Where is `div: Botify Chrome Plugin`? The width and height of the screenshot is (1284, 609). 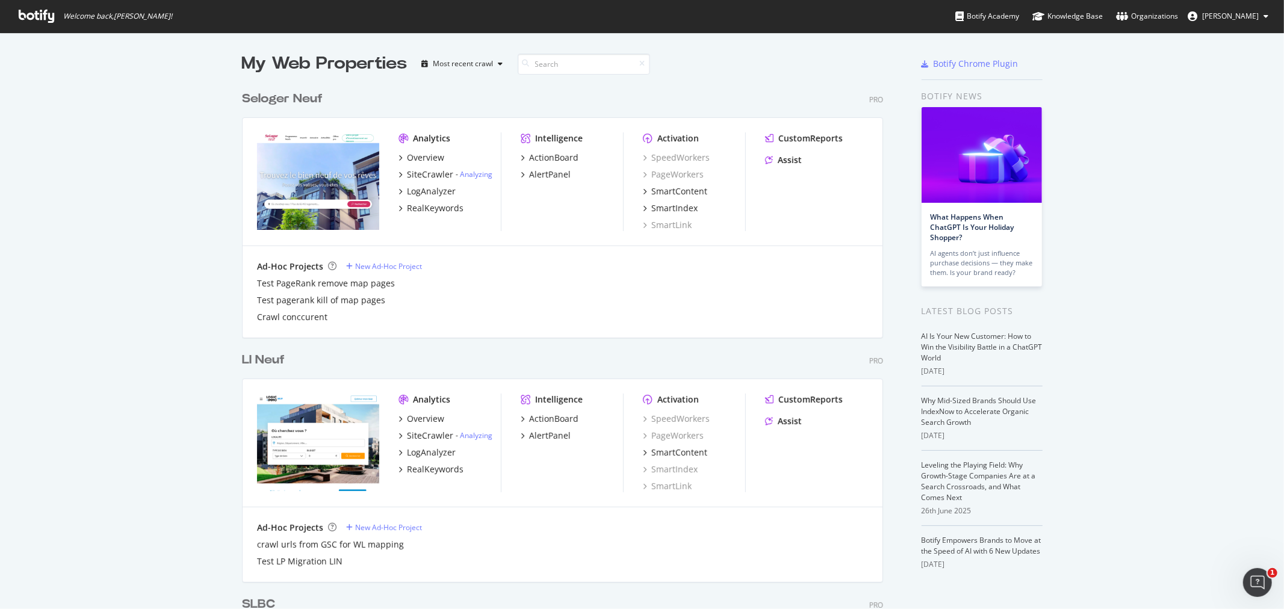
div: Botify Chrome Plugin is located at coordinates (976, 64).